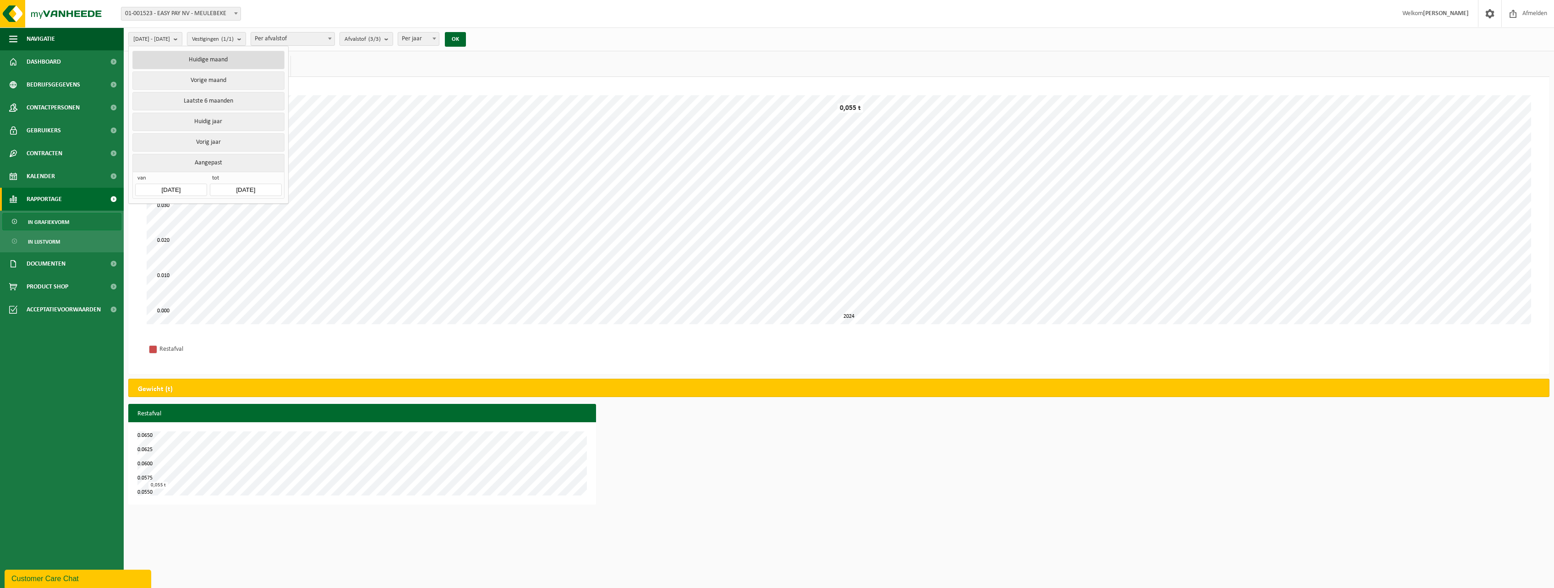  What do you see at coordinates (171, 179) in the screenshot?
I see `span: van` at bounding box center [171, 179].